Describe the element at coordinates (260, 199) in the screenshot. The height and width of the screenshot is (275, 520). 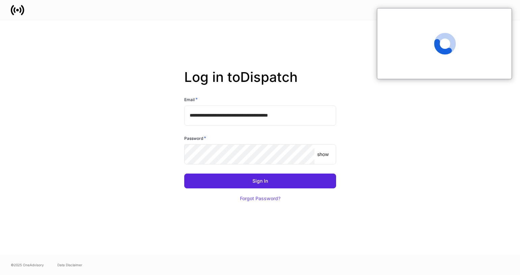
I see `div: Forgot Password?` at that location.